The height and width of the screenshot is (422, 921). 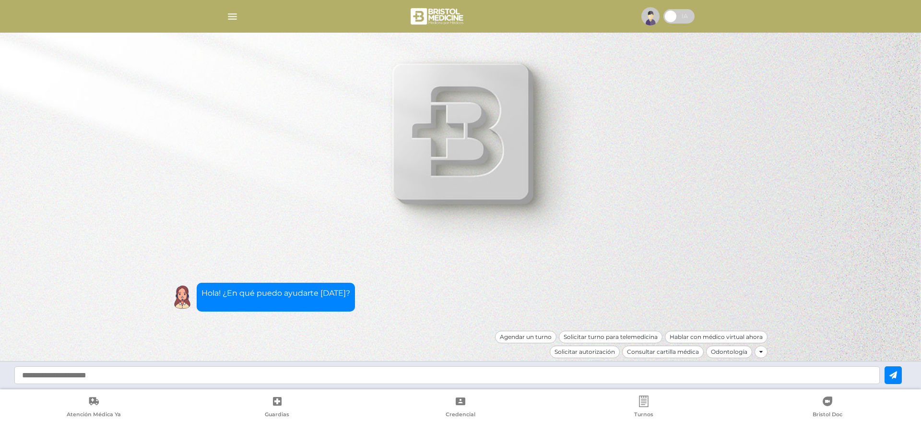 I want to click on img: bristol-medicine-blanco.png, so click(x=437, y=16).